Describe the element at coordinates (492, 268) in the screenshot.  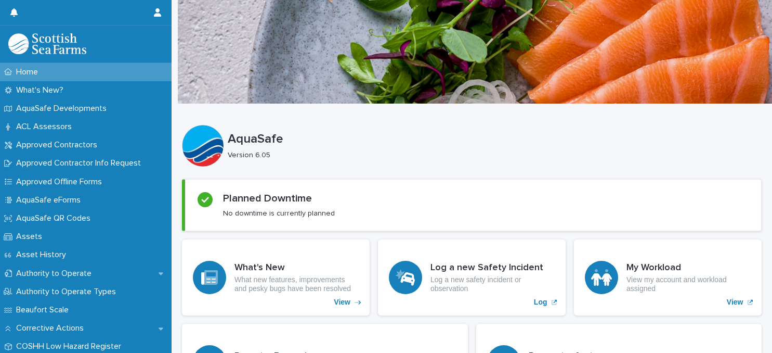
I see `h3: Log a new Safety Incident` at that location.